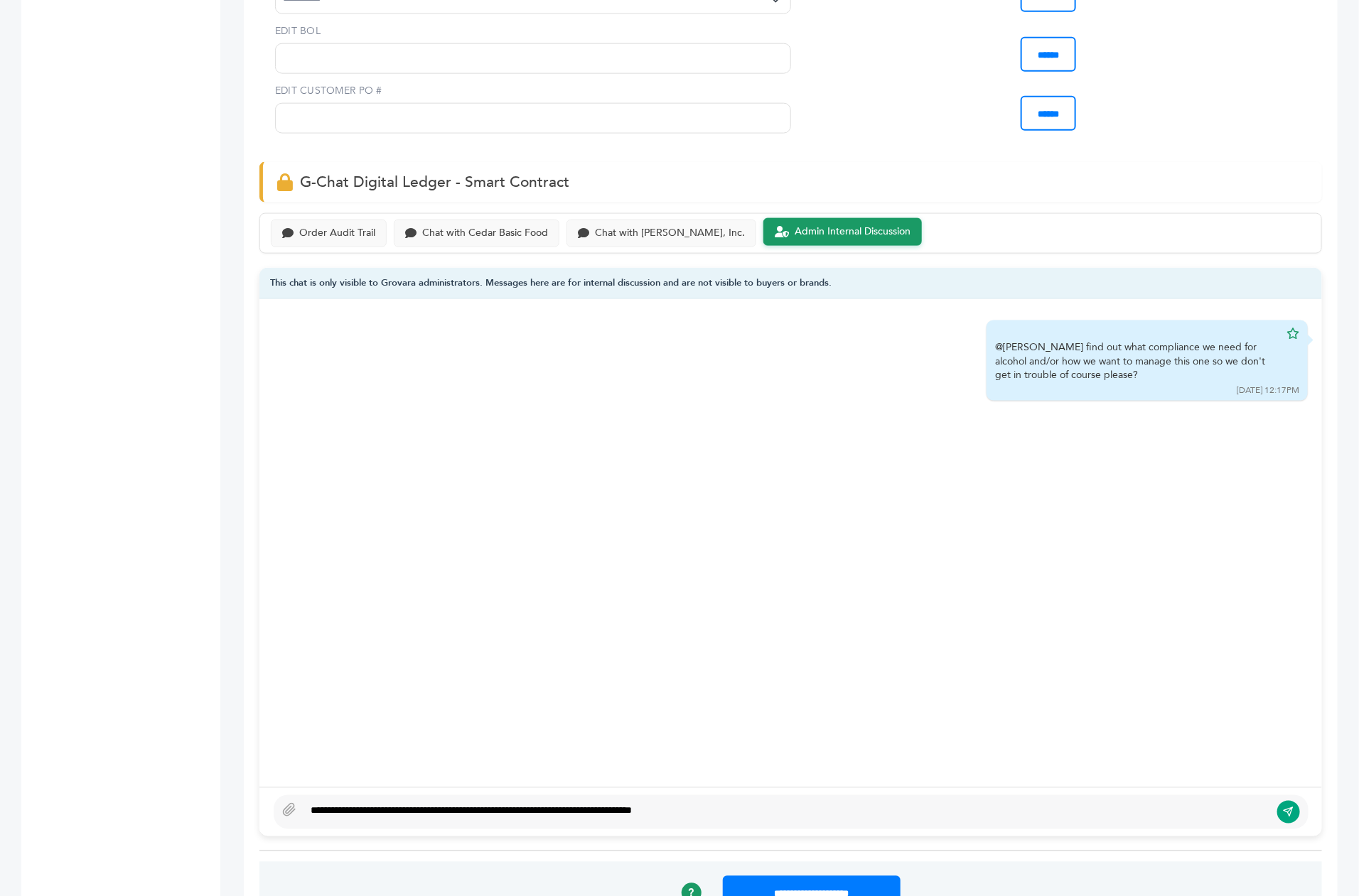  I want to click on span: G-Chat Digital Ledger - Smart Contract, so click(434, 182).